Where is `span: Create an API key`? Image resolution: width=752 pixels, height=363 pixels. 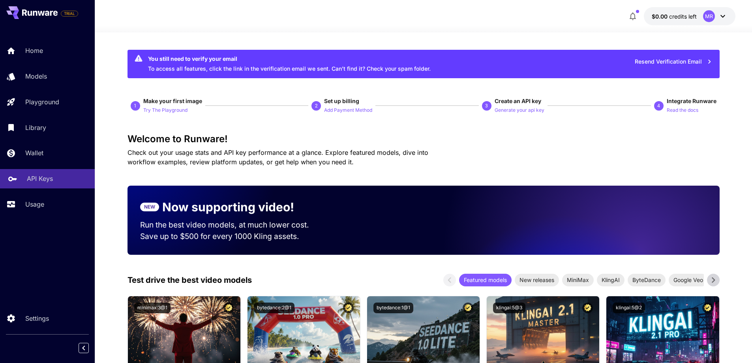 span: Create an API key is located at coordinates (518, 101).